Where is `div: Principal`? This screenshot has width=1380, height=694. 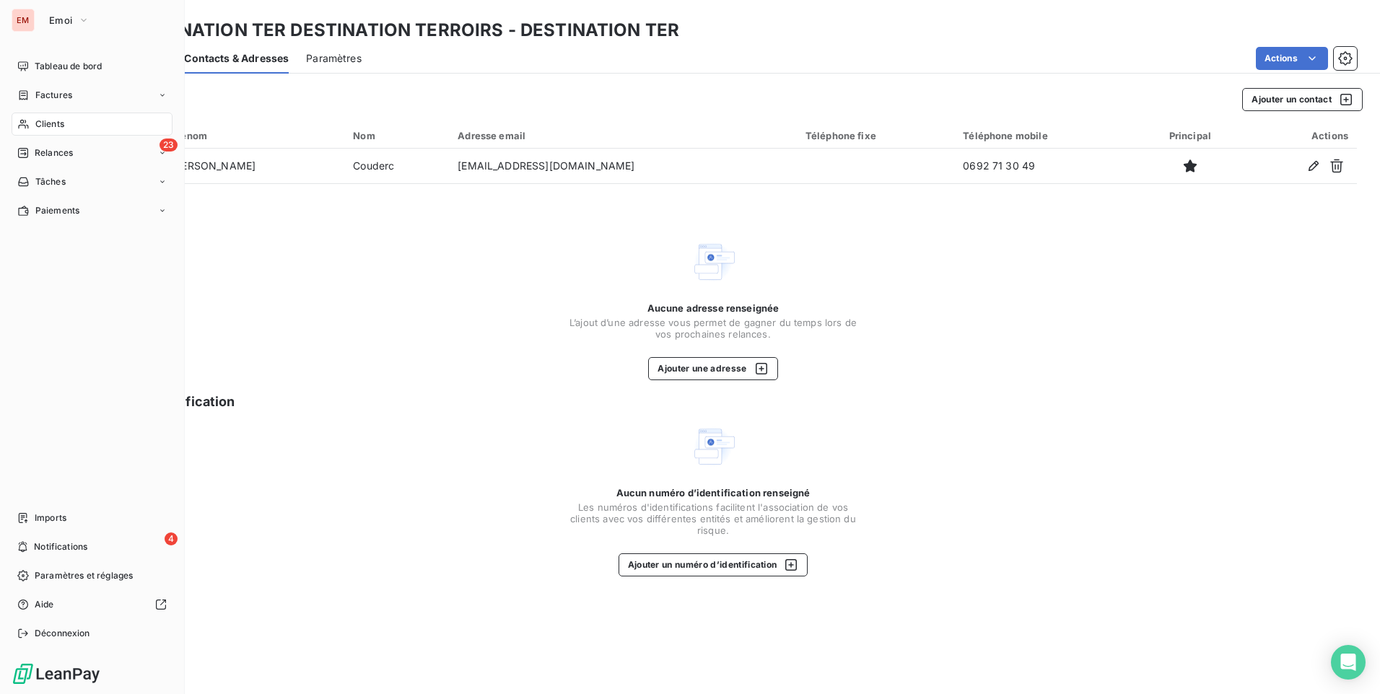 div: Principal is located at coordinates (1189, 136).